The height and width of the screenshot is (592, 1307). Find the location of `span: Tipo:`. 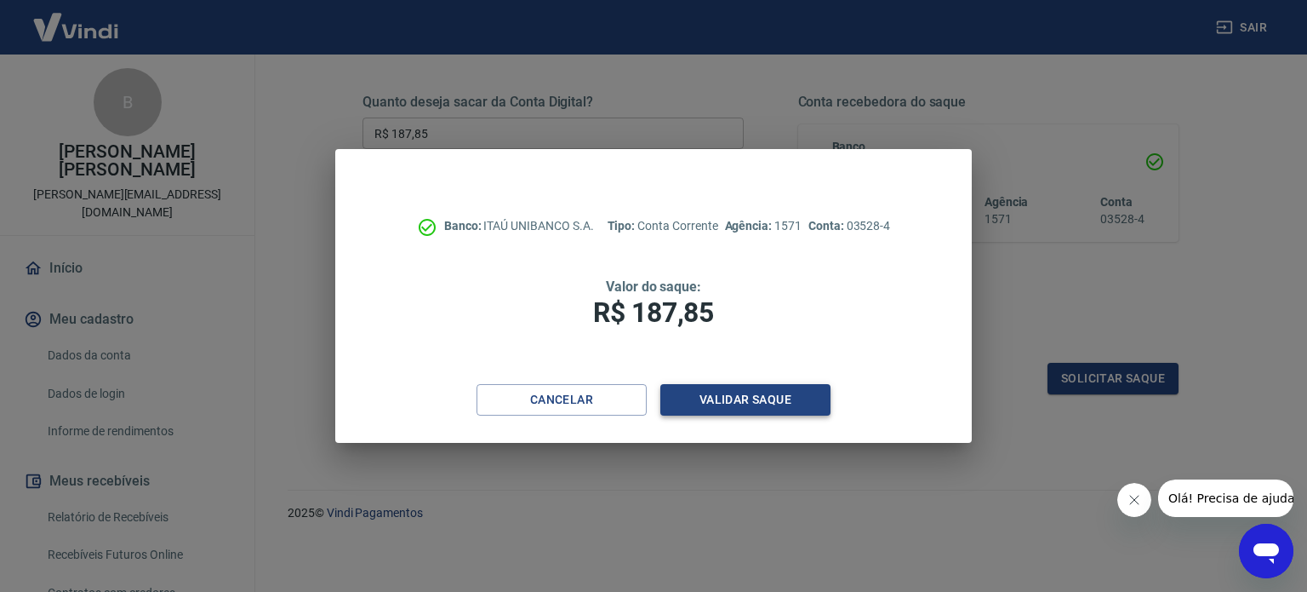

span: Tipo: is located at coordinates (623, 226).